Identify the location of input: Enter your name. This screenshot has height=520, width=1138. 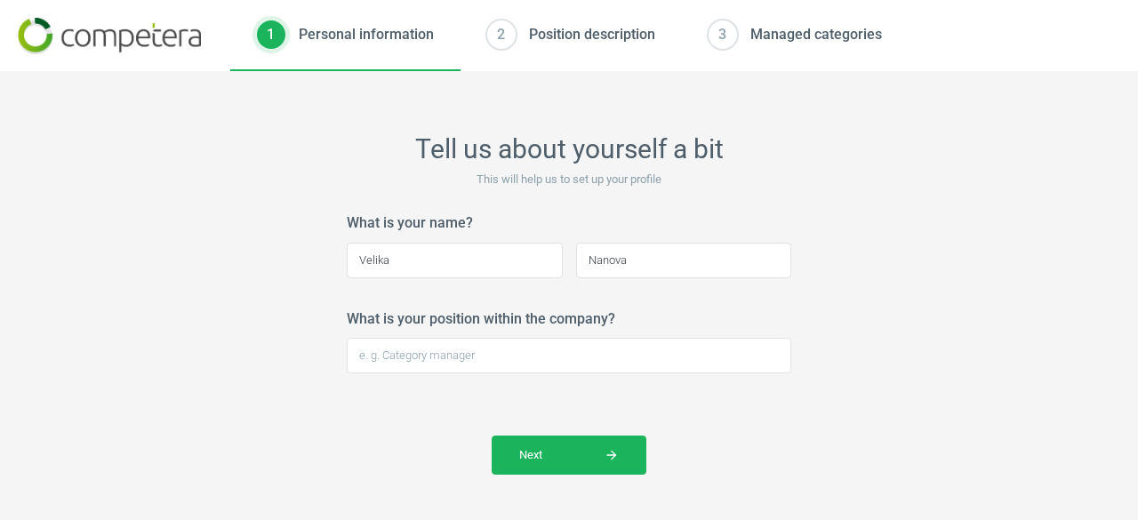
(454, 261).